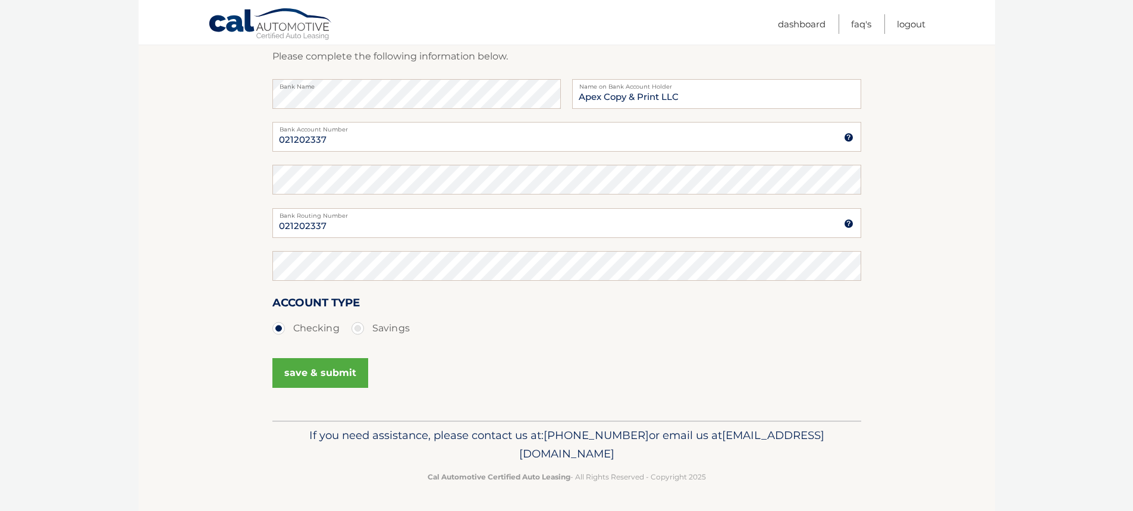 The width and height of the screenshot is (1133, 511). Describe the element at coordinates (499, 476) in the screenshot. I see `strong: Cal Automotive Certified Auto Leasing` at that location.